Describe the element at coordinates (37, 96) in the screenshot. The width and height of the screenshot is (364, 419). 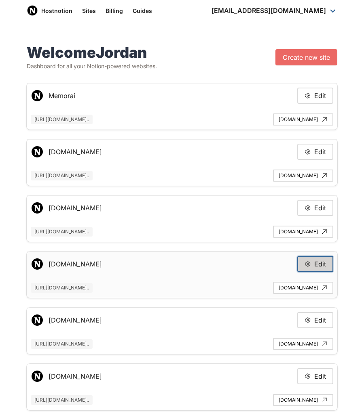
I see `img: Favicon for memorai.humanloop.ml` at that location.